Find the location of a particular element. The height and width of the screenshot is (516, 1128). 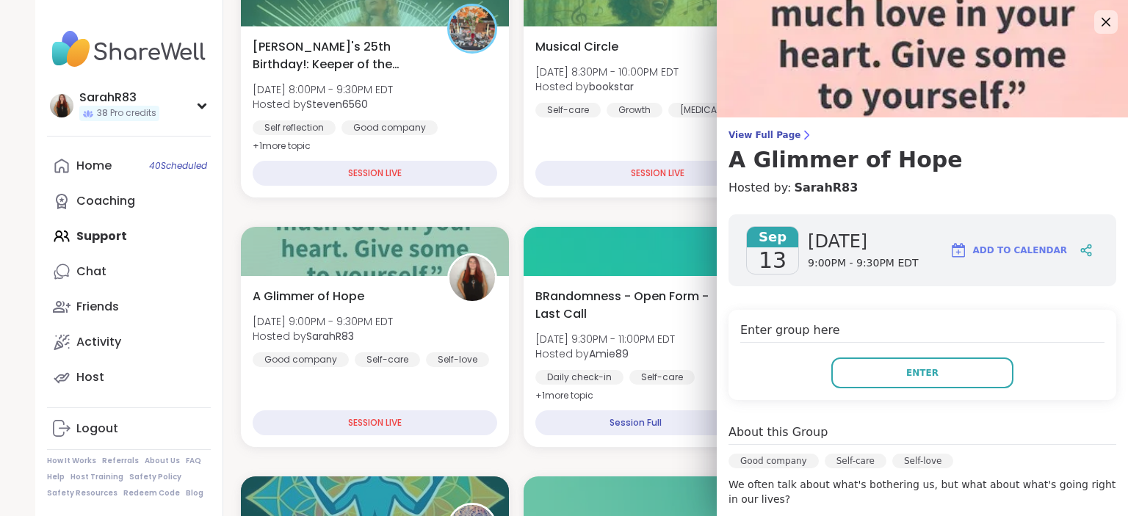

div: Activity is located at coordinates (98, 342).